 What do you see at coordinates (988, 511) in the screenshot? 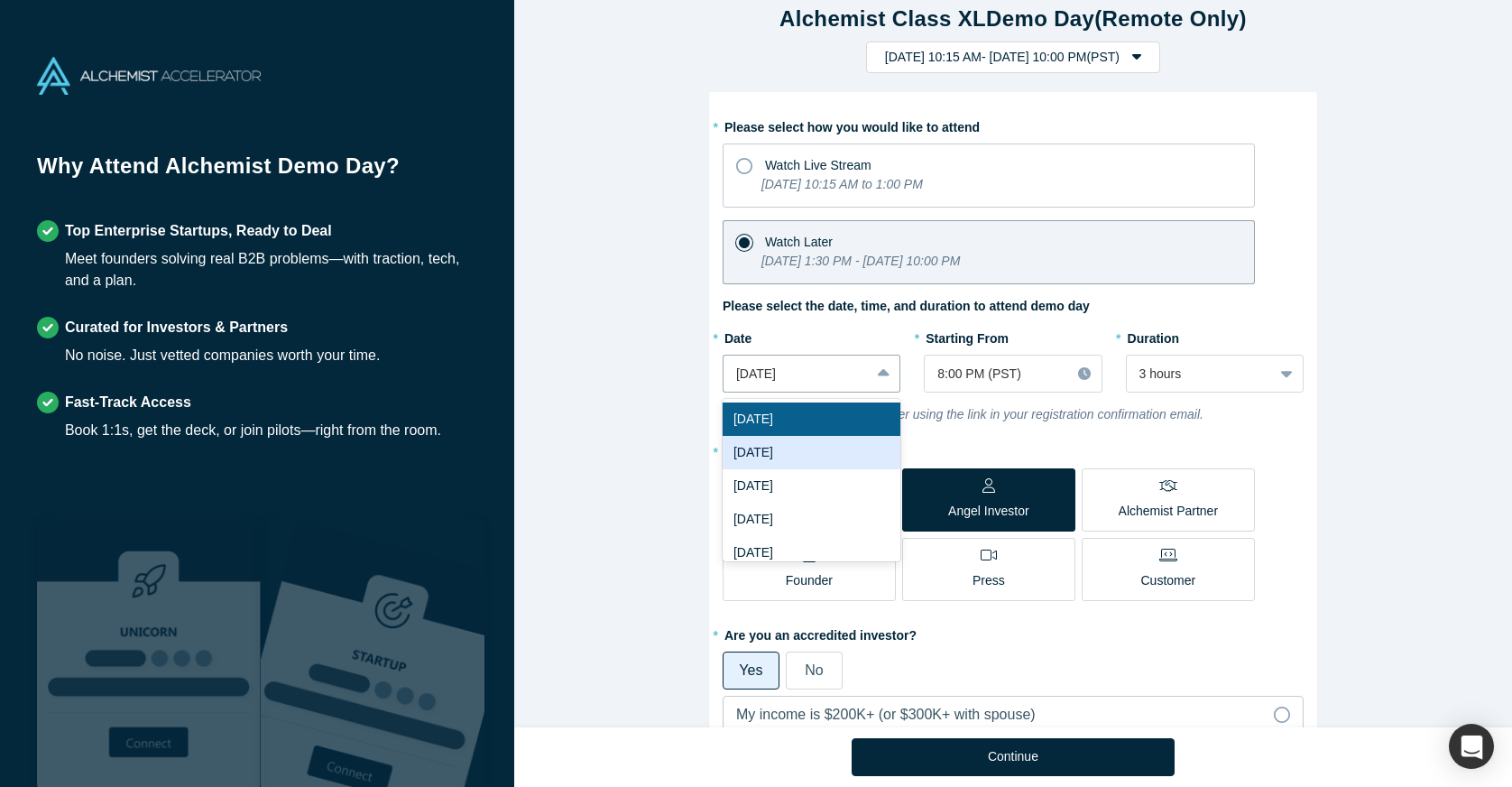
I see `p: Angel Investor` at bounding box center [988, 511].